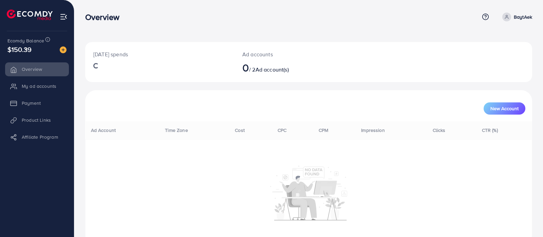 The height and width of the screenshot is (237, 543). I want to click on span: New Account, so click(504, 109).